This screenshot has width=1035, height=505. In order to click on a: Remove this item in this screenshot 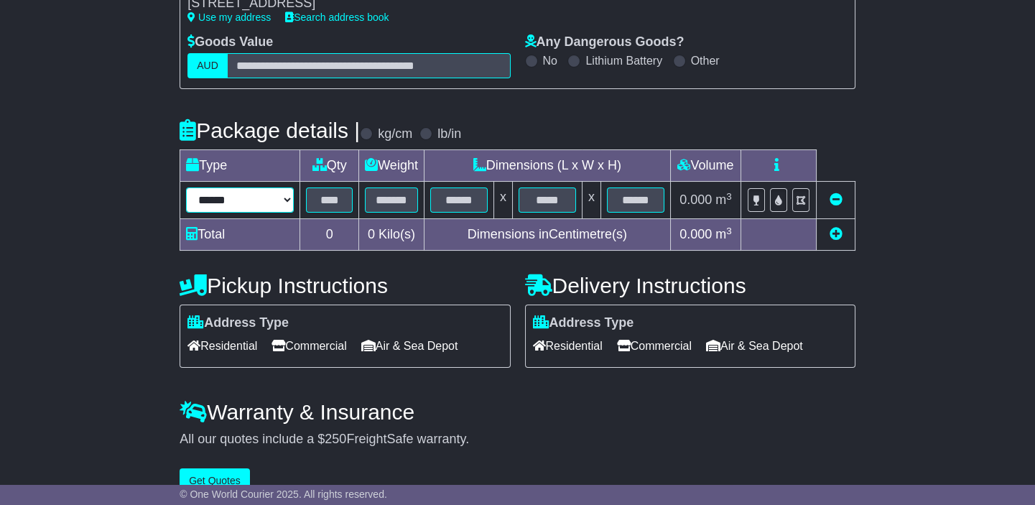, I will do `click(835, 200)`.